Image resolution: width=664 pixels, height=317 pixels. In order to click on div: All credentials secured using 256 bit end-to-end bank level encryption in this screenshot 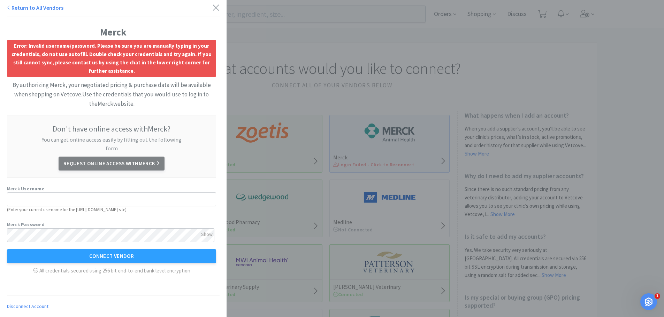, I will do `click(112, 269)`.